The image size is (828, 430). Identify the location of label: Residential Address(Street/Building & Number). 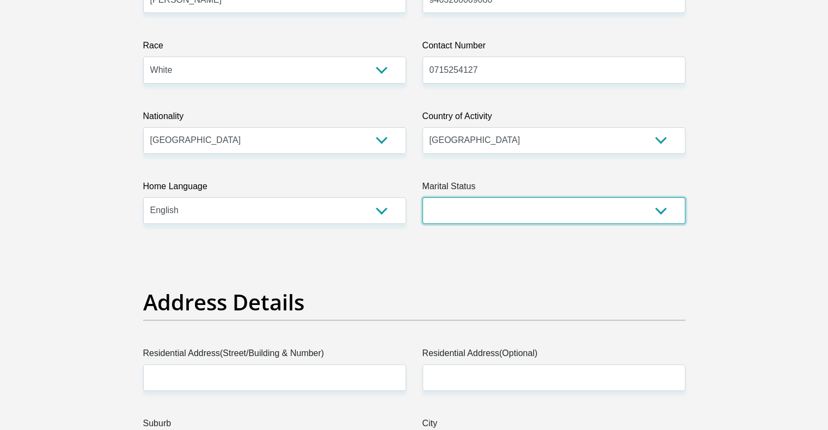
(274, 356).